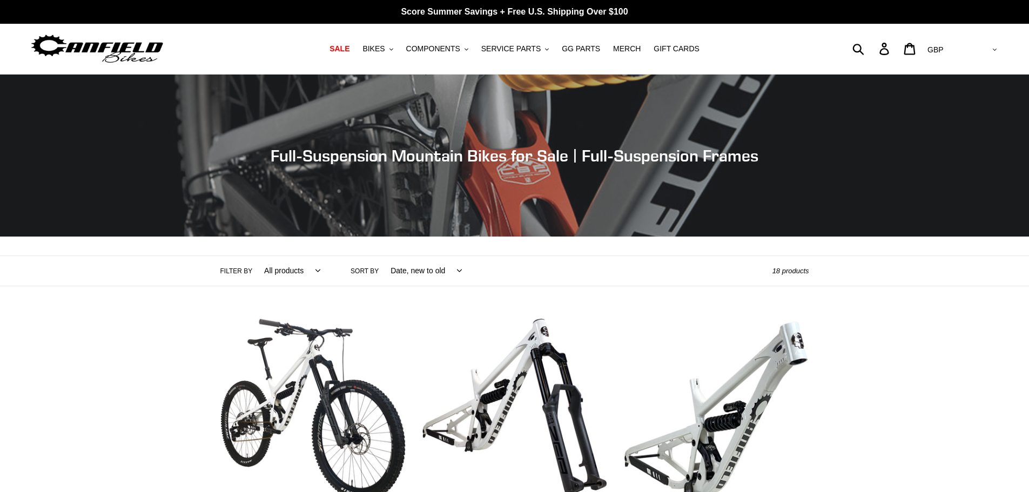 The image size is (1029, 492). I want to click on span: GIFT CARDS, so click(676, 49).